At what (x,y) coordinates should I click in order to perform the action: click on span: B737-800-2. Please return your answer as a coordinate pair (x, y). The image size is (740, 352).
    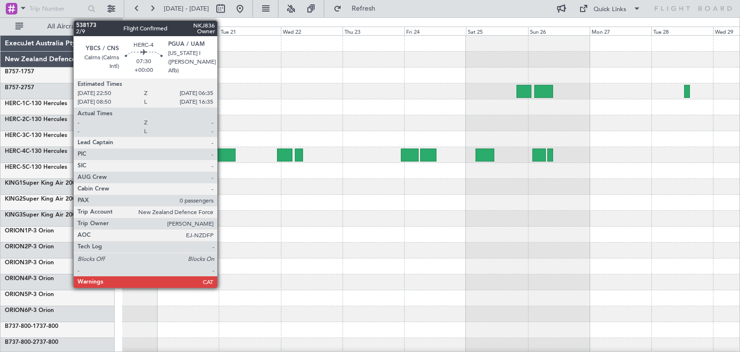
    Looking at the image, I should click on (20, 342).